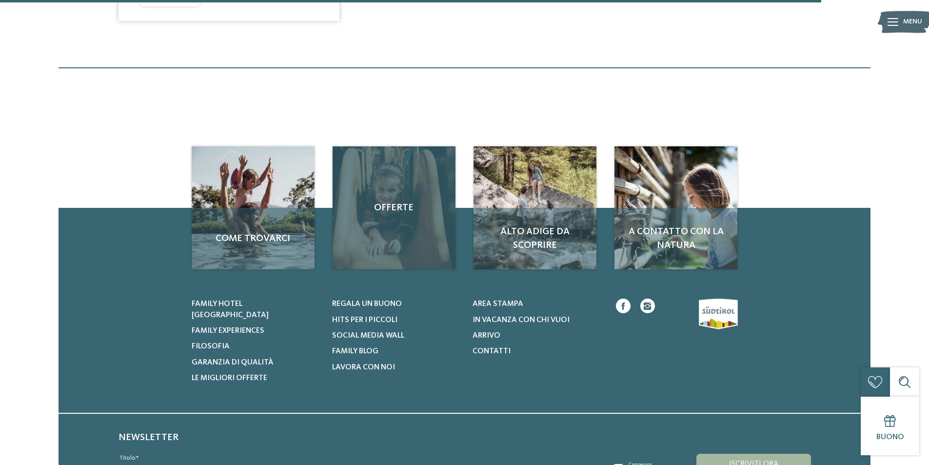 Image resolution: width=929 pixels, height=465 pixels. What do you see at coordinates (229, 378) in the screenshot?
I see `span: Le migliori offerte` at bounding box center [229, 378].